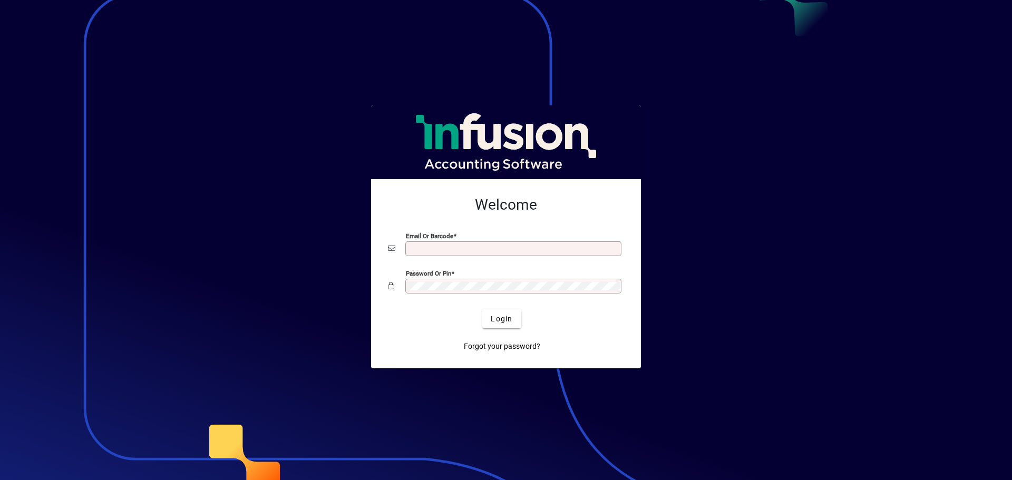 Image resolution: width=1012 pixels, height=480 pixels. What do you see at coordinates (506, 205) in the screenshot?
I see `h2: Welcome` at bounding box center [506, 205].